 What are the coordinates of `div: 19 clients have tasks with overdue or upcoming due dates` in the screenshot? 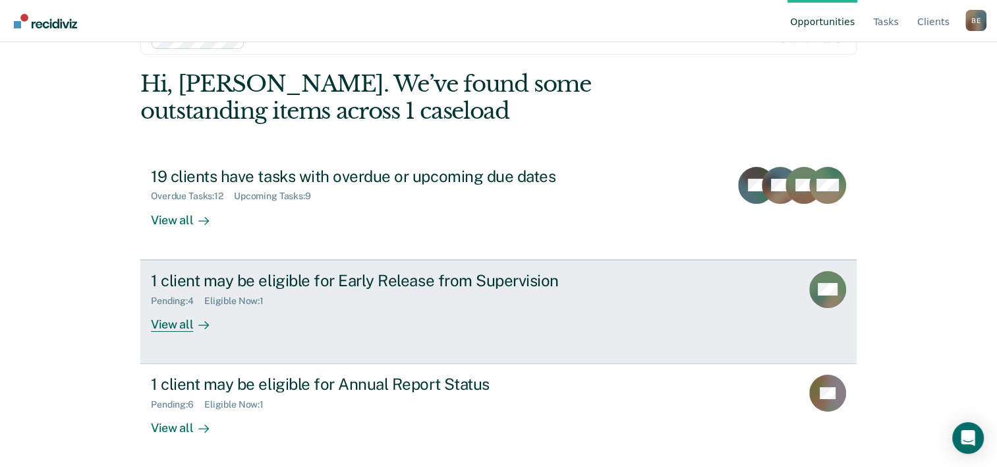 It's located at (382, 176).